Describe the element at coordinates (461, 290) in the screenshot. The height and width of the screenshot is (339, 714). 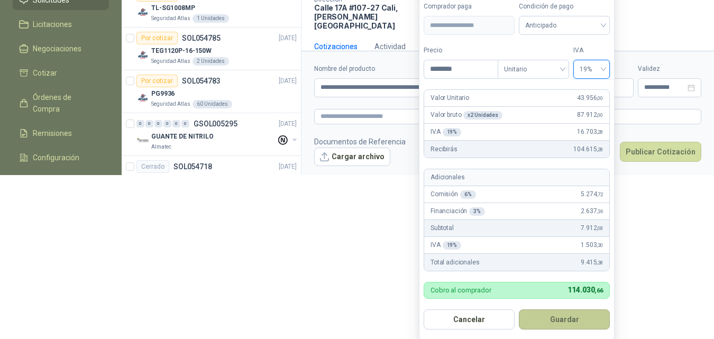
I see `p: Cobro al comprador` at that location.